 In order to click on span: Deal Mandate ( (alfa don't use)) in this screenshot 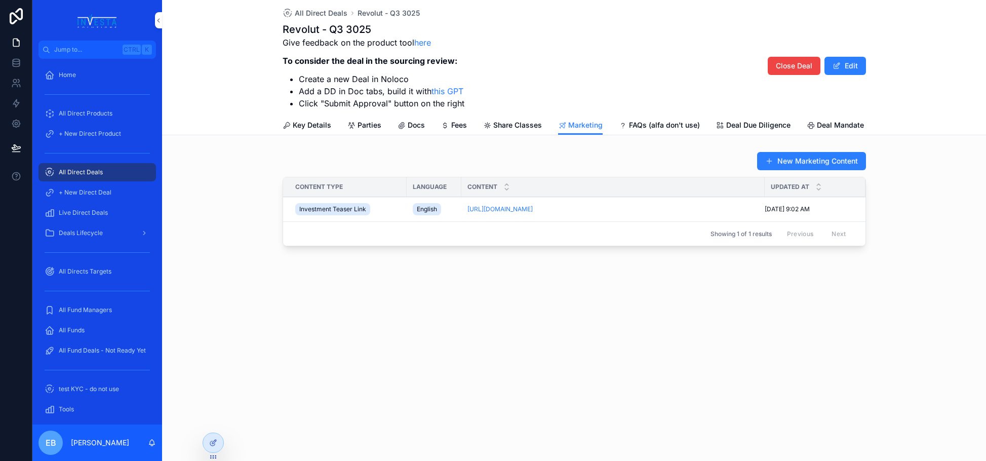, I will do `click(871, 125)`.